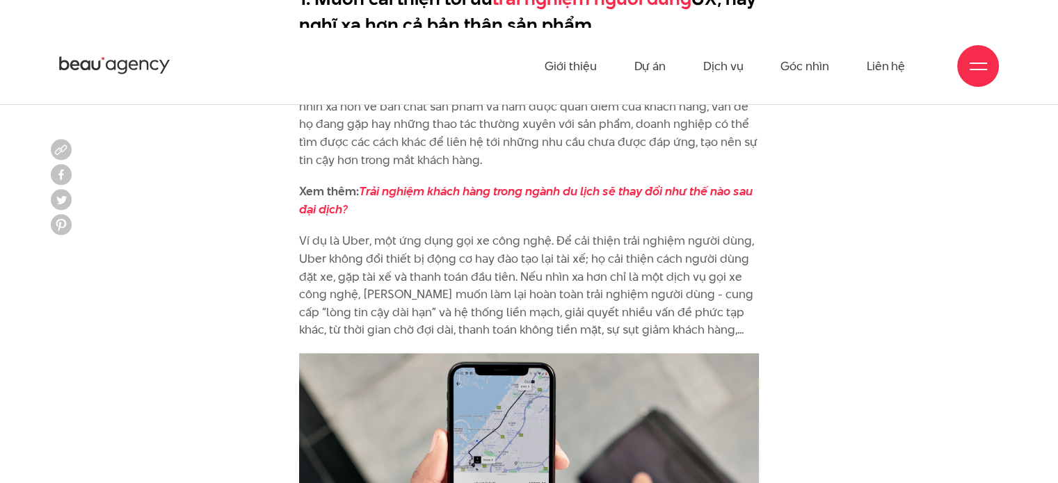 The image size is (1058, 483). Describe the element at coordinates (526, 200) in the screenshot. I see `a: Trải nghiệm khách hàng trong ngành du lịch sẽ thay đổi như thế nào sau đại dịch?` at that location.